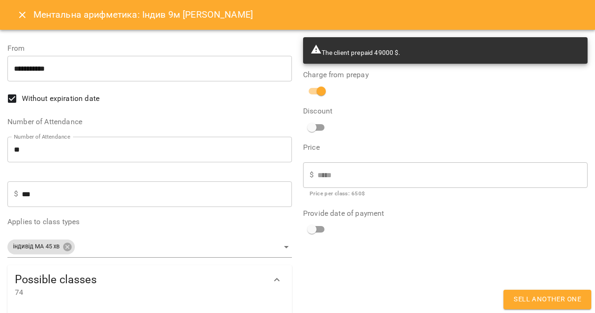 The image size is (595, 313). I want to click on label: Discount, so click(351, 111).